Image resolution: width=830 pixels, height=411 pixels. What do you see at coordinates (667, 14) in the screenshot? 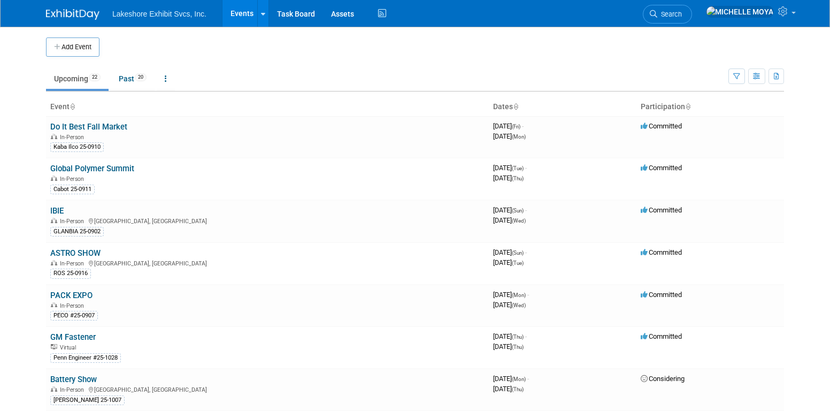
I see `a: Search` at bounding box center [667, 14].